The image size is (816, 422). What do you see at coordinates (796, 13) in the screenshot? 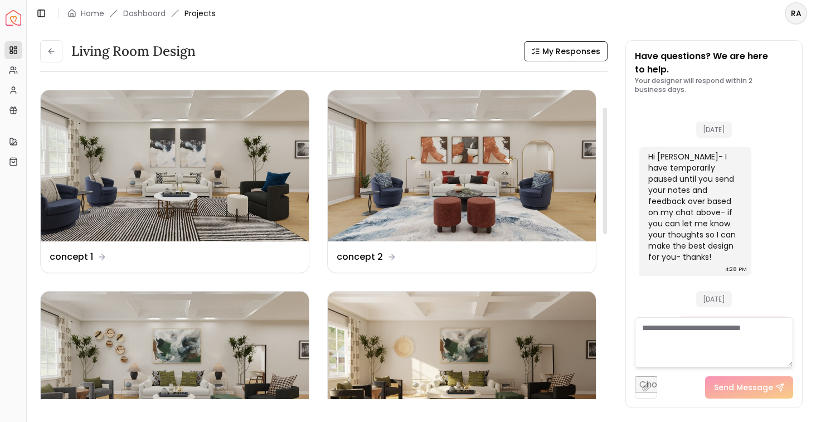
I see `button: RA` at bounding box center [796, 13].